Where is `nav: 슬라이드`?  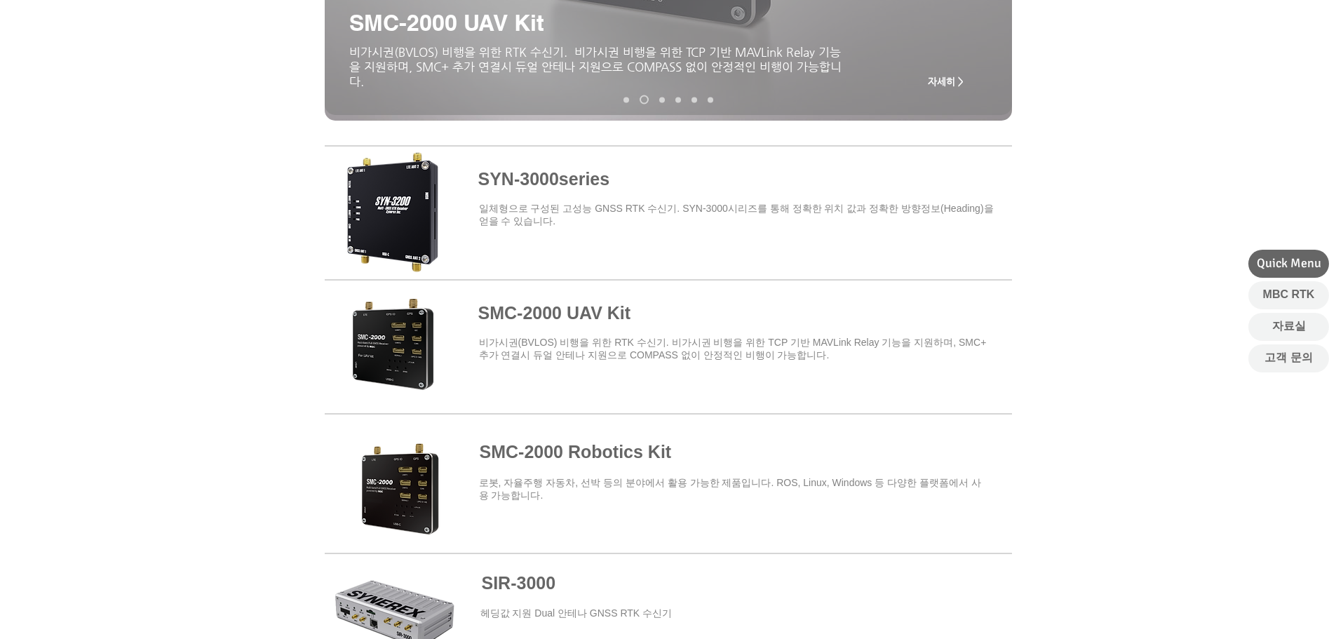 nav: 슬라이드 is located at coordinates (668, 100).